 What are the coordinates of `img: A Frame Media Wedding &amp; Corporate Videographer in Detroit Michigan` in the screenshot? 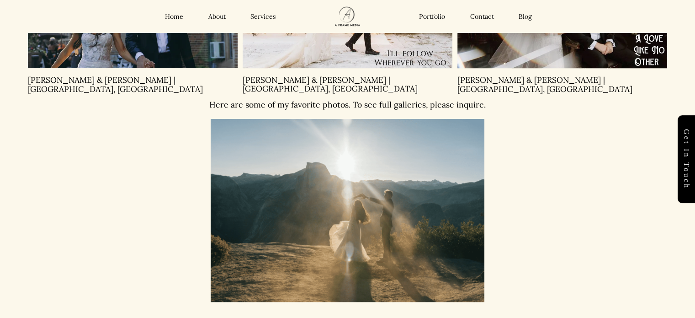 It's located at (348, 16).